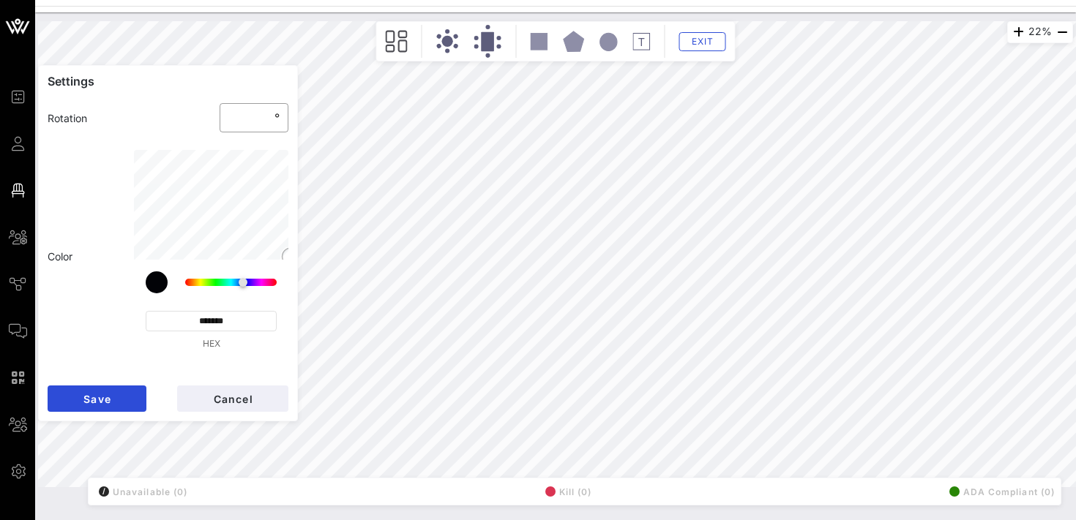 The width and height of the screenshot is (1076, 520). Describe the element at coordinates (703, 42) in the screenshot. I see `button: Exit` at that location.